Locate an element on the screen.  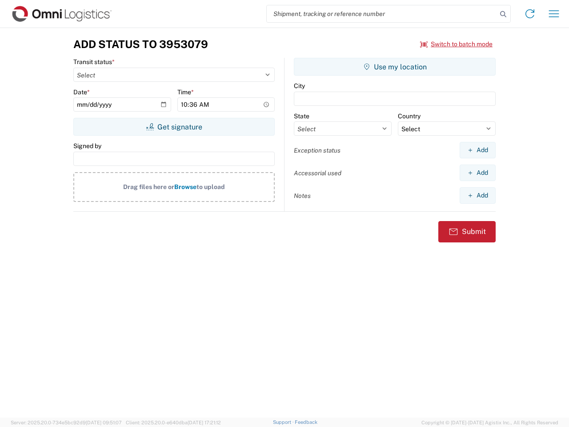
span: Client: 2025.20.0-e640dba is located at coordinates (174, 423).